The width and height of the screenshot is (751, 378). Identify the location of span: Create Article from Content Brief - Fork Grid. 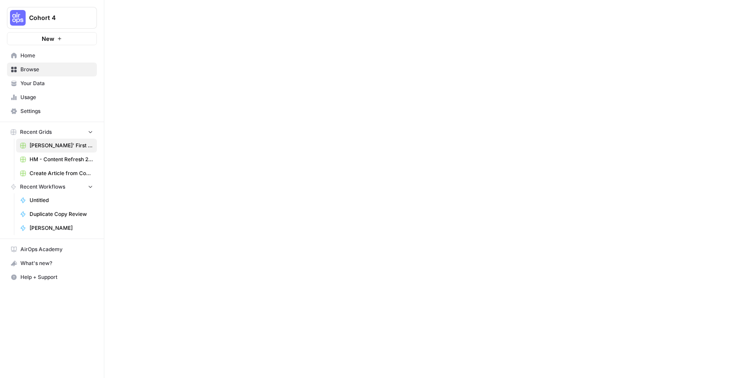
(61, 173).